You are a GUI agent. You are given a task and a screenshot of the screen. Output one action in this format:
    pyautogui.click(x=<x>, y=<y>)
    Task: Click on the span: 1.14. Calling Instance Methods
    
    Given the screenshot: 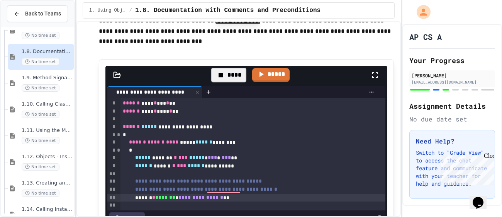 What is the action you would take?
    pyautogui.click(x=47, y=209)
    